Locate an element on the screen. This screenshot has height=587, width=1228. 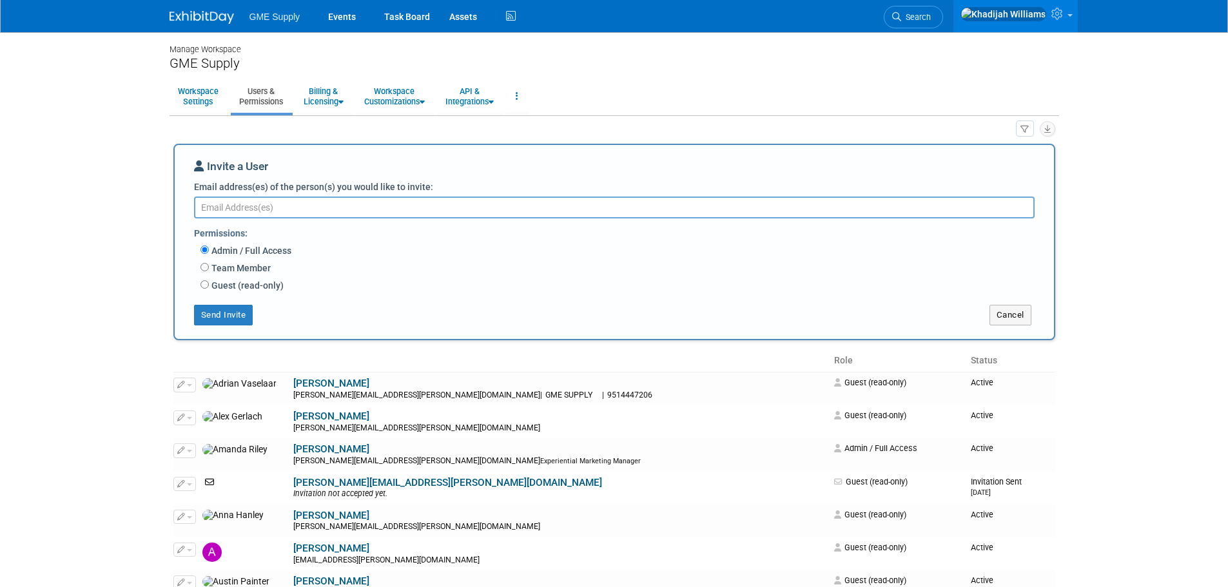
label: Guest (read-only) is located at coordinates (246, 286).